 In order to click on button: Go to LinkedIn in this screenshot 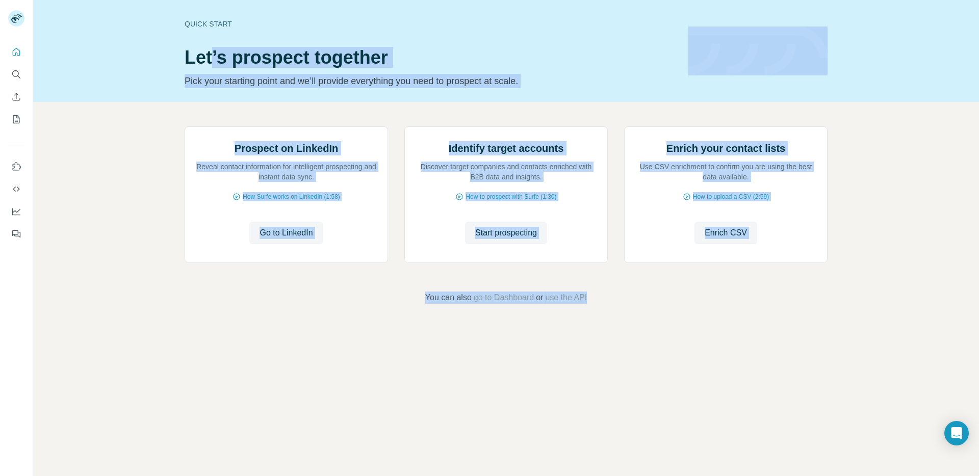, I will do `click(286, 233)`.